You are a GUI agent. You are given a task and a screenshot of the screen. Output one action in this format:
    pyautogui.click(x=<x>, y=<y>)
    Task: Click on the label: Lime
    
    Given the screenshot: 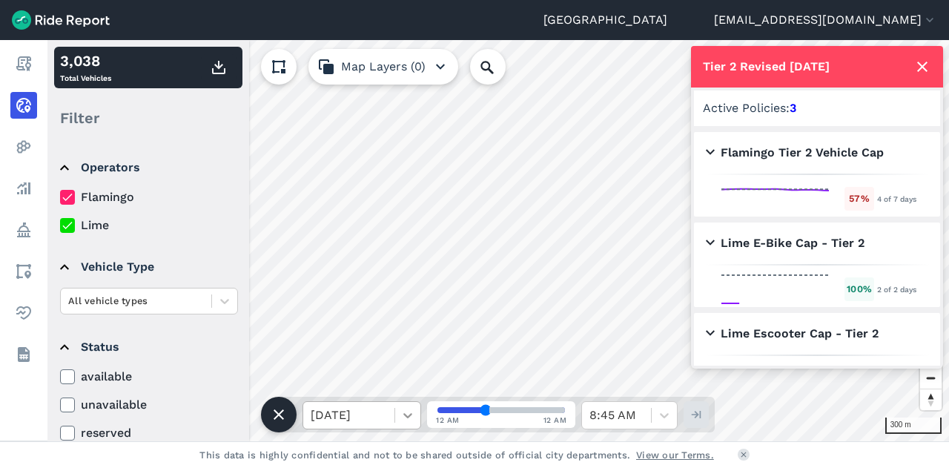 What is the action you would take?
    pyautogui.click(x=149, y=225)
    